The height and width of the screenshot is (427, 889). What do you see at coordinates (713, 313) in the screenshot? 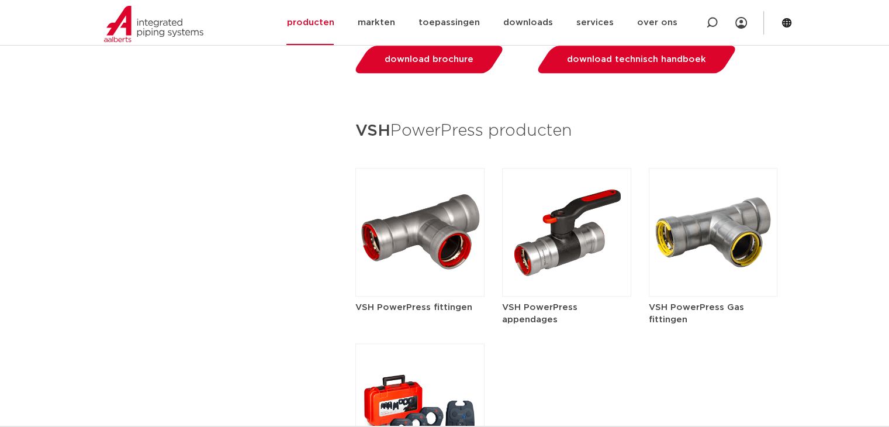
I see `h5: VSH PowerPress Gas fittingen` at bounding box center [713, 313].